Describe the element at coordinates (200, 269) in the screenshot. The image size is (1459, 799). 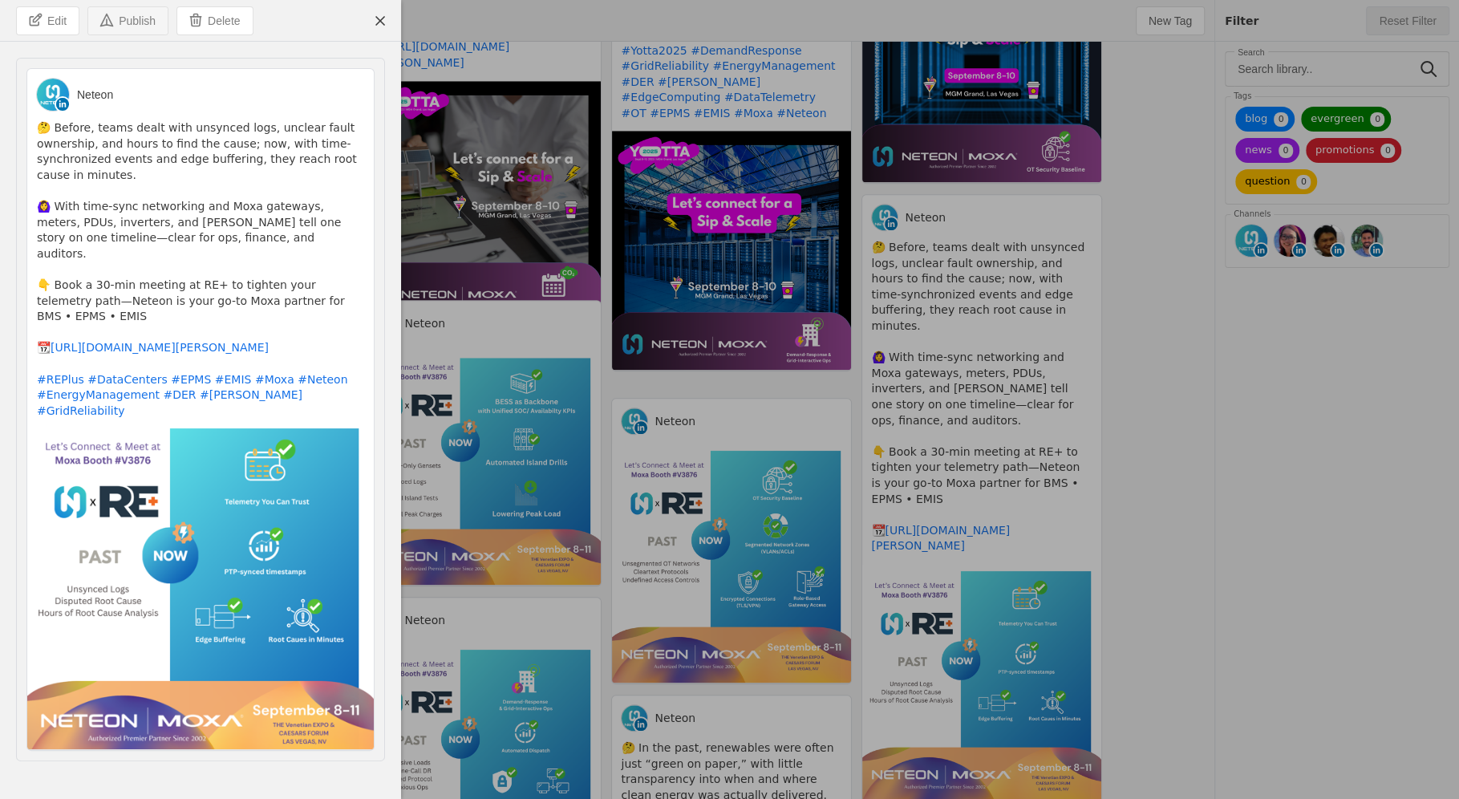
I see `pre: 🤔 Before, teams dealt with unsynced logs, unclear fault ownership, and hours to find the cause; n...` at that location.